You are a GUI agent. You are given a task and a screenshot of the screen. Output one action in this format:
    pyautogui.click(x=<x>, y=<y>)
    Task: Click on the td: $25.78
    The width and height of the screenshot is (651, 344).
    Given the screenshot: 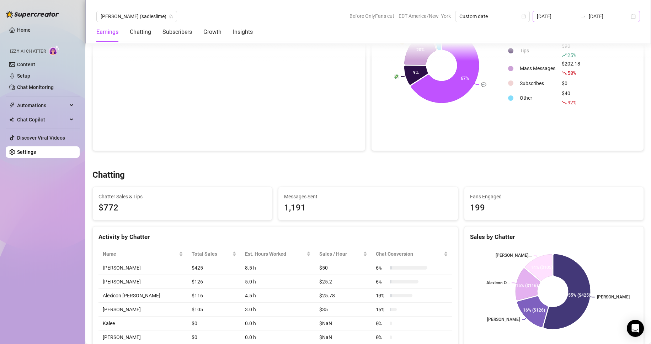 What is the action you would take?
    pyautogui.click(x=343, y=295)
    